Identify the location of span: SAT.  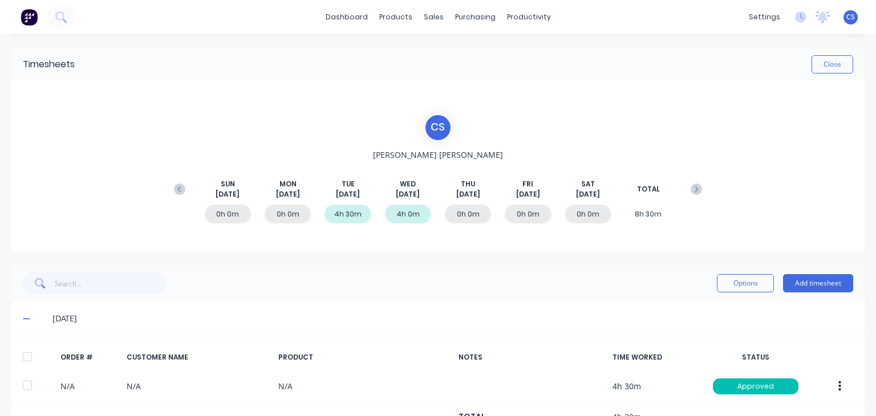
(588, 184).